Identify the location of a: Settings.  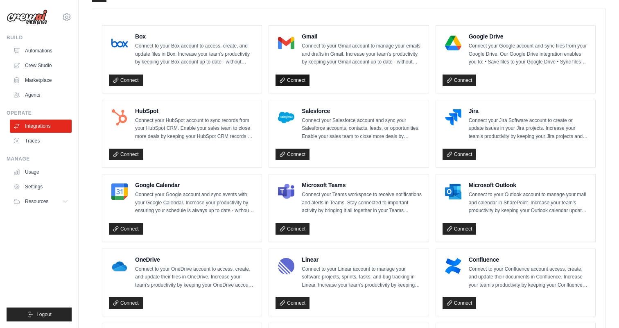
(41, 187).